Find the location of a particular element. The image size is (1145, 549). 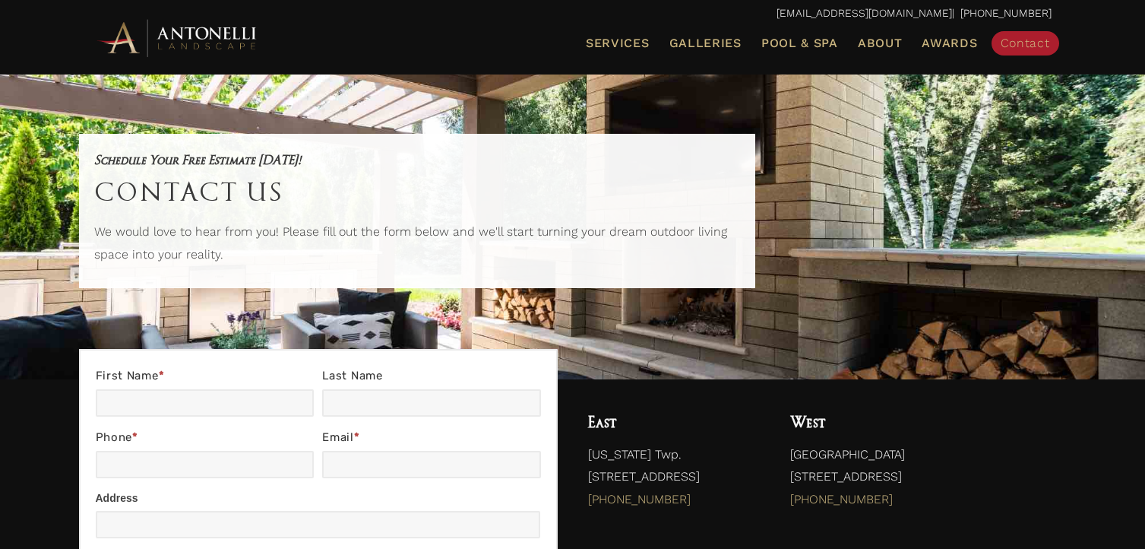

p: We would love to hear from you! Please fill out the form below and we'll start turning your dream... is located at coordinates (417, 246).